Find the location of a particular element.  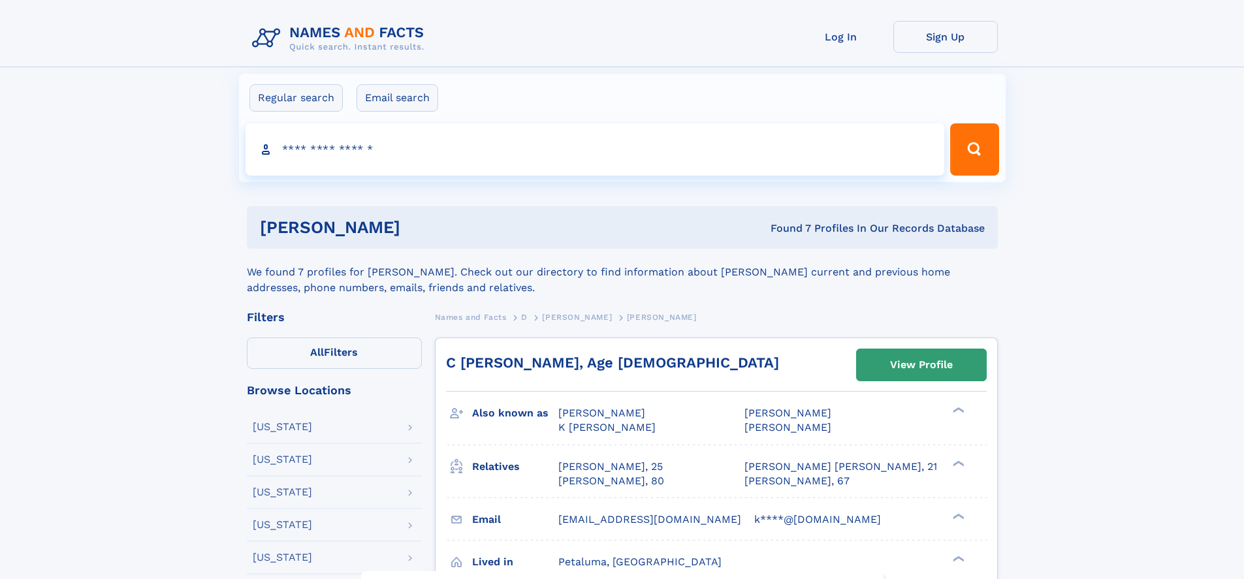

a: D is located at coordinates (524, 317).